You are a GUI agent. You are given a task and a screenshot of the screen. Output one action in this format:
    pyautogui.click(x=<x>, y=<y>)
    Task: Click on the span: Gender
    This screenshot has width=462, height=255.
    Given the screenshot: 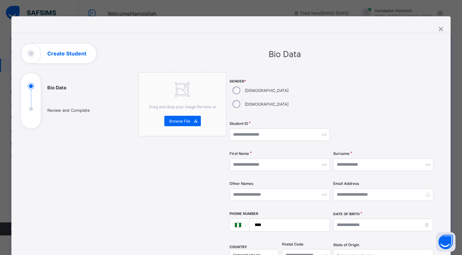 What is the action you would take?
    pyautogui.click(x=279, y=81)
    